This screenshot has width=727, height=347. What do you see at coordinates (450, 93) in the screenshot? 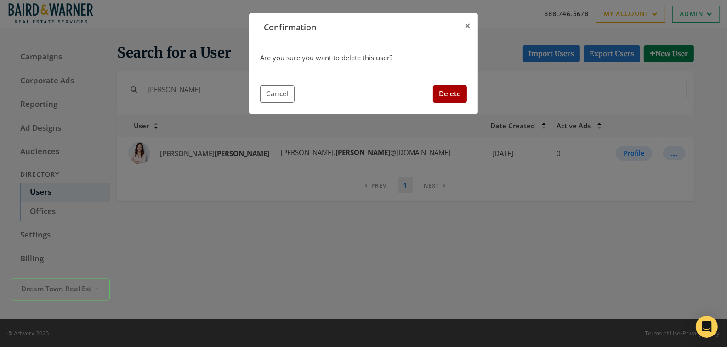
I see `button: Delete` at bounding box center [450, 93].